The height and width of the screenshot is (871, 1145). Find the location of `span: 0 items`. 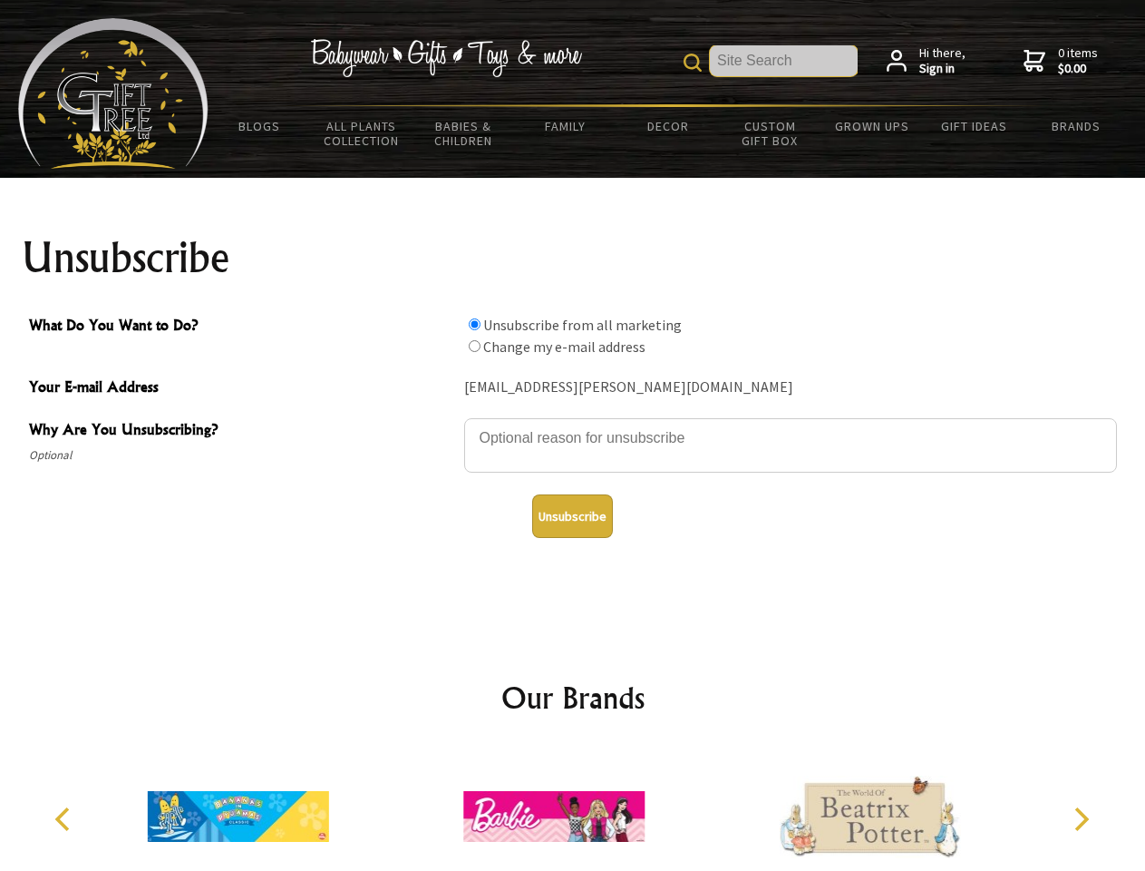

span: 0 items is located at coordinates (1078, 61).